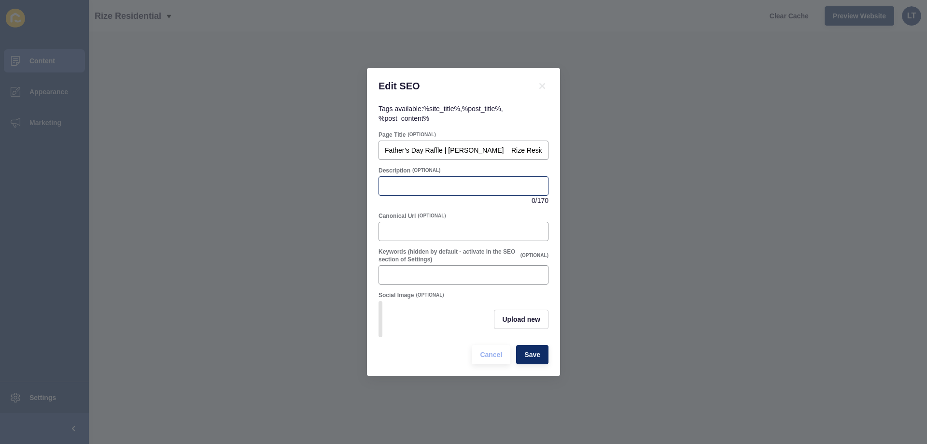  Describe the element at coordinates (521, 319) in the screenshot. I see `button: Upload new` at that location.